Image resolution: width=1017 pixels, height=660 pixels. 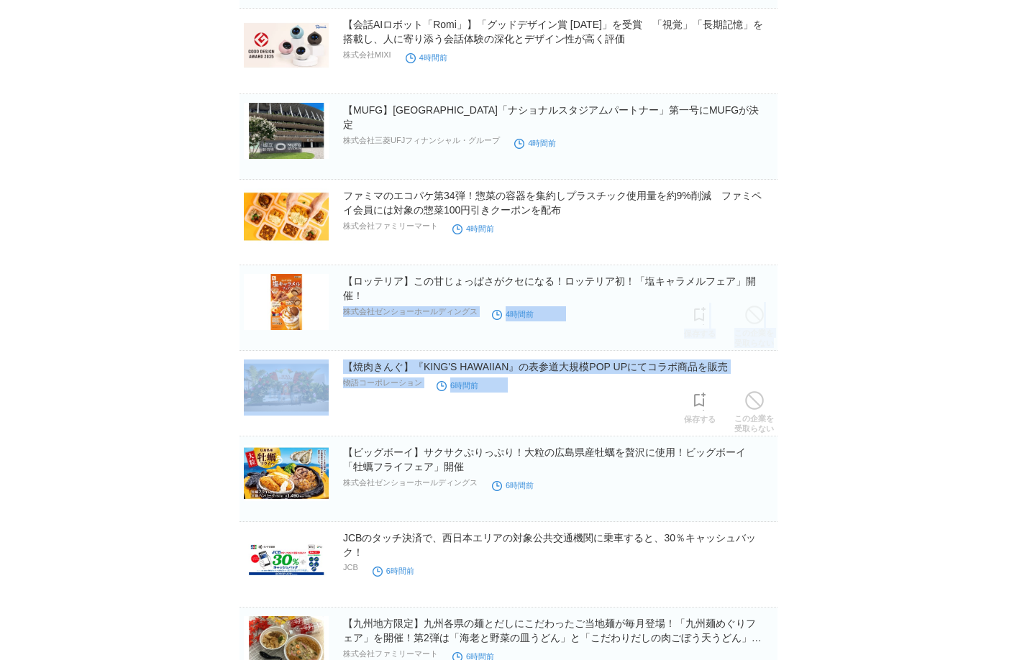 What do you see at coordinates (286, 473) in the screenshot?
I see `img: 【ビッグボーイ】サクサクぷりっぷり！大粒の広島県産牡蠣を贅沢に使用！ビッグボーイ「牡蠣フライフェア」開催` at bounding box center [286, 473].